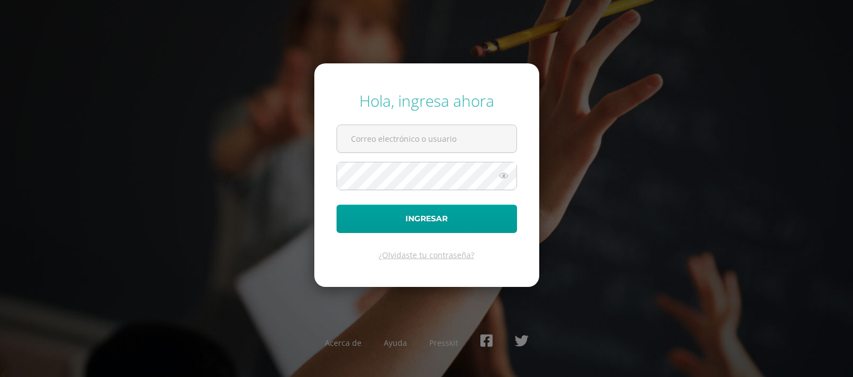 The width and height of the screenshot is (853, 377). I want to click on div: Hola, ingresa ahora, so click(427, 101).